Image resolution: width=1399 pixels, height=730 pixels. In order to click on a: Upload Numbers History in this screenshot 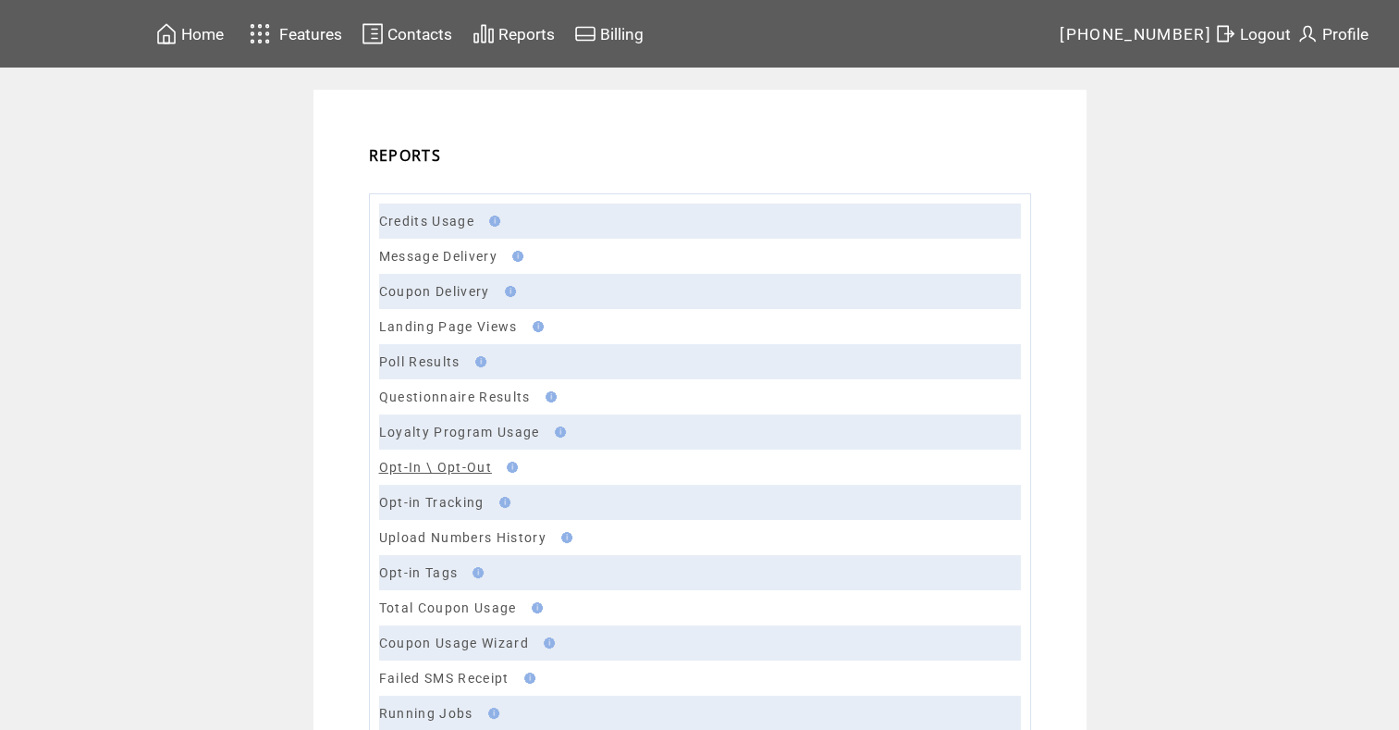, I will do `click(462, 537)`.